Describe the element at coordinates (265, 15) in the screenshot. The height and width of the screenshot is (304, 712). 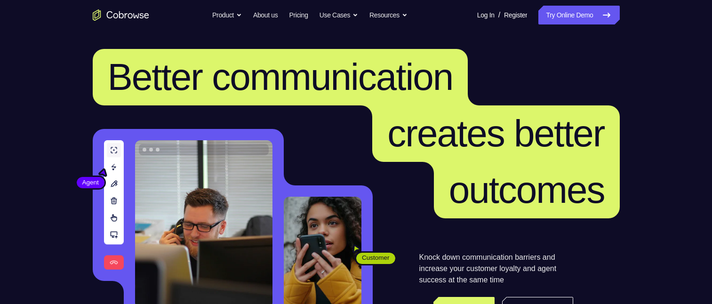
I see `a: About us` at that location.